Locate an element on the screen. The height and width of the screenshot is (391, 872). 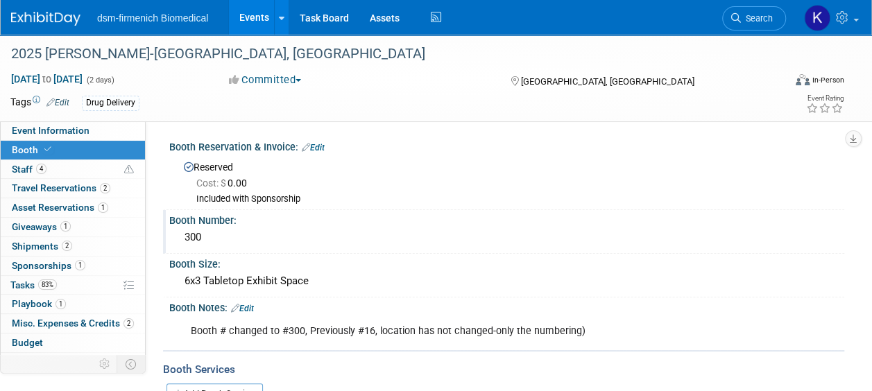
a: Shipments2 is located at coordinates (73, 246).